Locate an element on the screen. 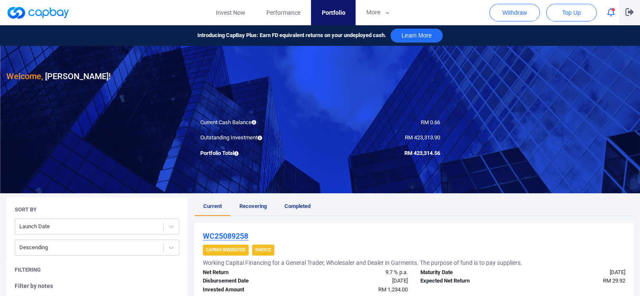 This screenshot has width=640, height=296. span: RM 29.92 is located at coordinates (614, 280).